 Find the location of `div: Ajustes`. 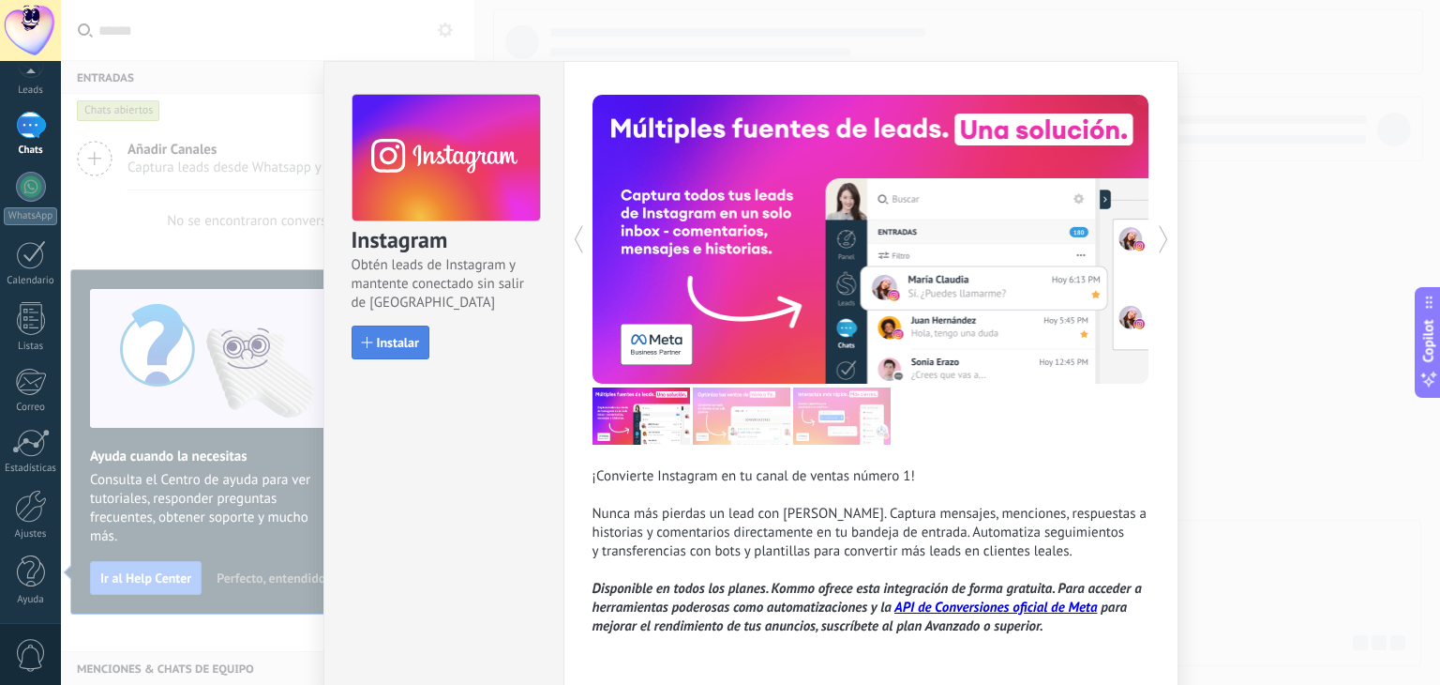

div: Ajustes is located at coordinates (31, 534).